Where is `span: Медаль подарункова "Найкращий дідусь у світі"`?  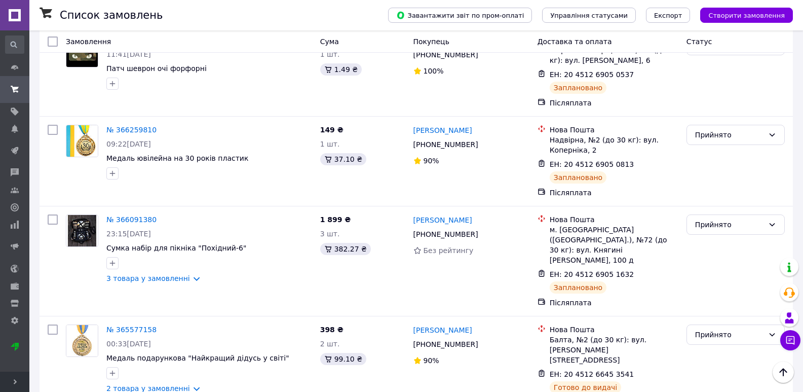
span: Медаль подарункова "Найкращий дідусь у світі" is located at coordinates (198, 358).